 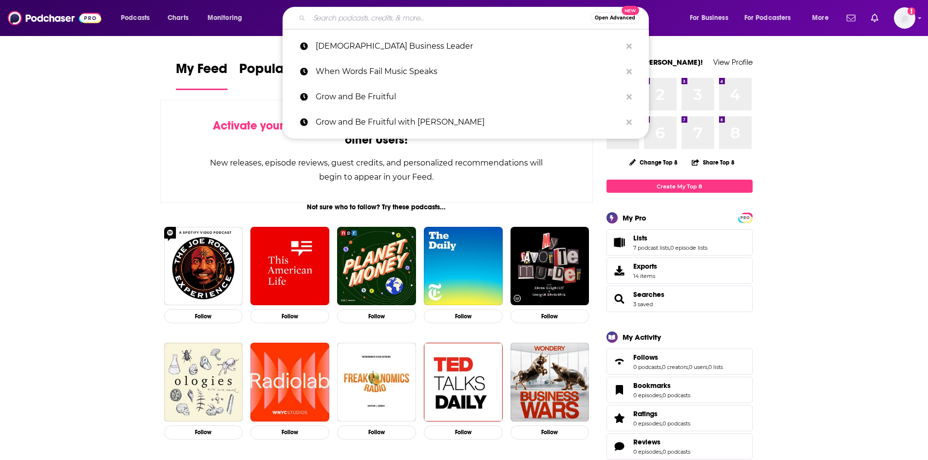 What do you see at coordinates (204, 382) in the screenshot?
I see `a: Ologies with Alie Ward` at bounding box center [204, 382].